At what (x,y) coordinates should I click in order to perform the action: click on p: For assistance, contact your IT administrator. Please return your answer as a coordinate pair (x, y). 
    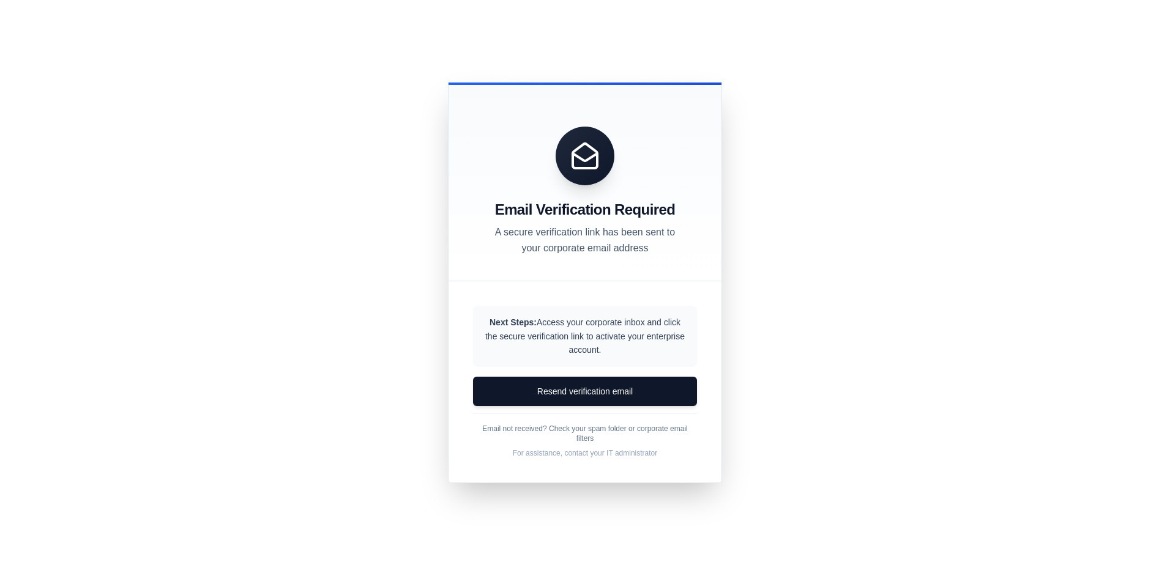
    Looking at the image, I should click on (585, 453).